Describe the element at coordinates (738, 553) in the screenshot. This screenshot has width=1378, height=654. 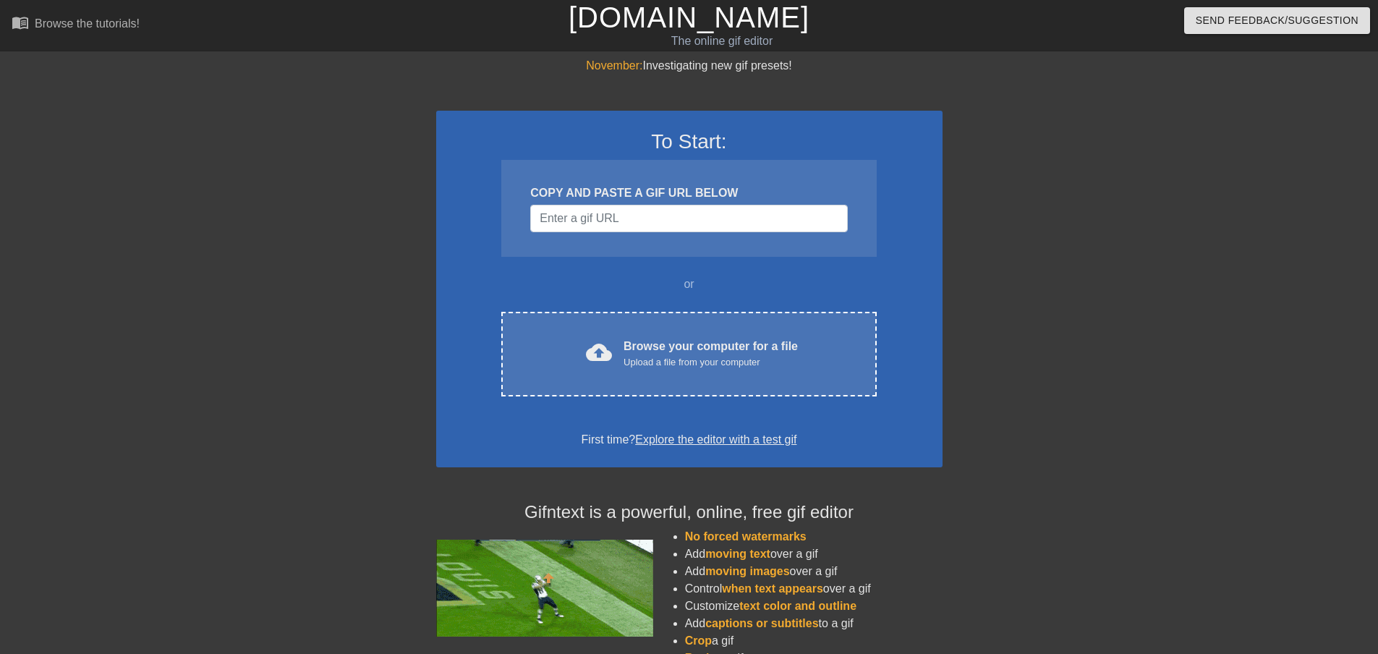
I see `span: moving text` at that location.